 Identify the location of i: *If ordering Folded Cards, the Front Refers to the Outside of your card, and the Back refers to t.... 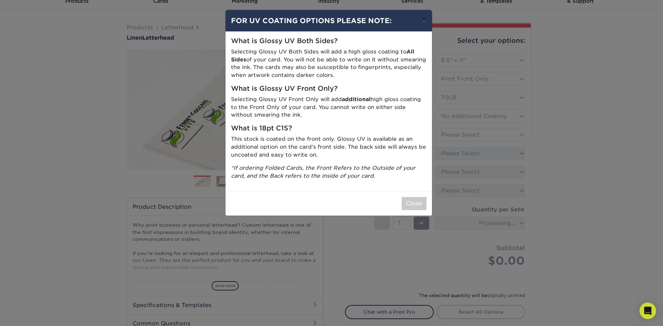
(323, 172).